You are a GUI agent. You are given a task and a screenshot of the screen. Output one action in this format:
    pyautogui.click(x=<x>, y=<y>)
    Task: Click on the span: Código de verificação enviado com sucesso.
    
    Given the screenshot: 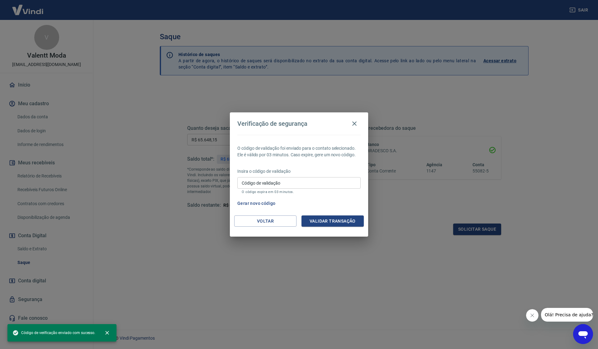 What is the action you would take?
    pyautogui.click(x=54, y=333)
    